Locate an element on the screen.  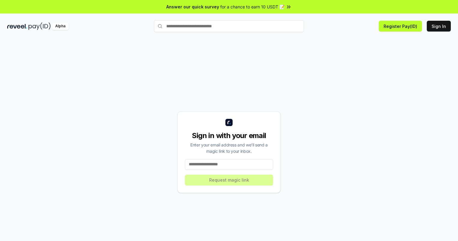
button: Register Pay(ID) is located at coordinates (401, 26).